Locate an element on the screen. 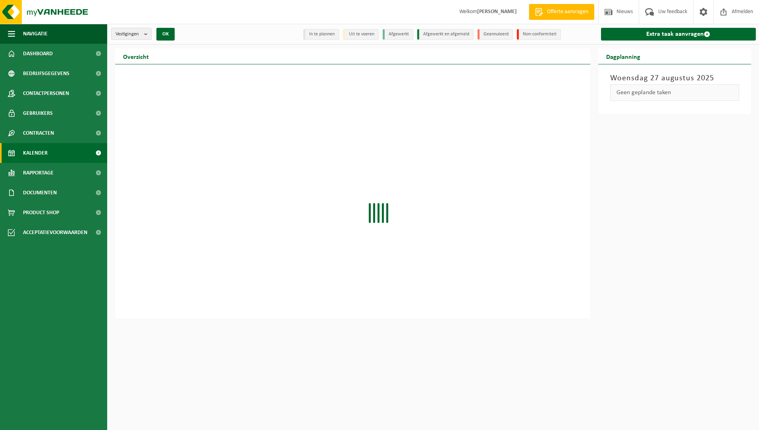 The image size is (759, 430). span: Rapportage is located at coordinates (38, 173).